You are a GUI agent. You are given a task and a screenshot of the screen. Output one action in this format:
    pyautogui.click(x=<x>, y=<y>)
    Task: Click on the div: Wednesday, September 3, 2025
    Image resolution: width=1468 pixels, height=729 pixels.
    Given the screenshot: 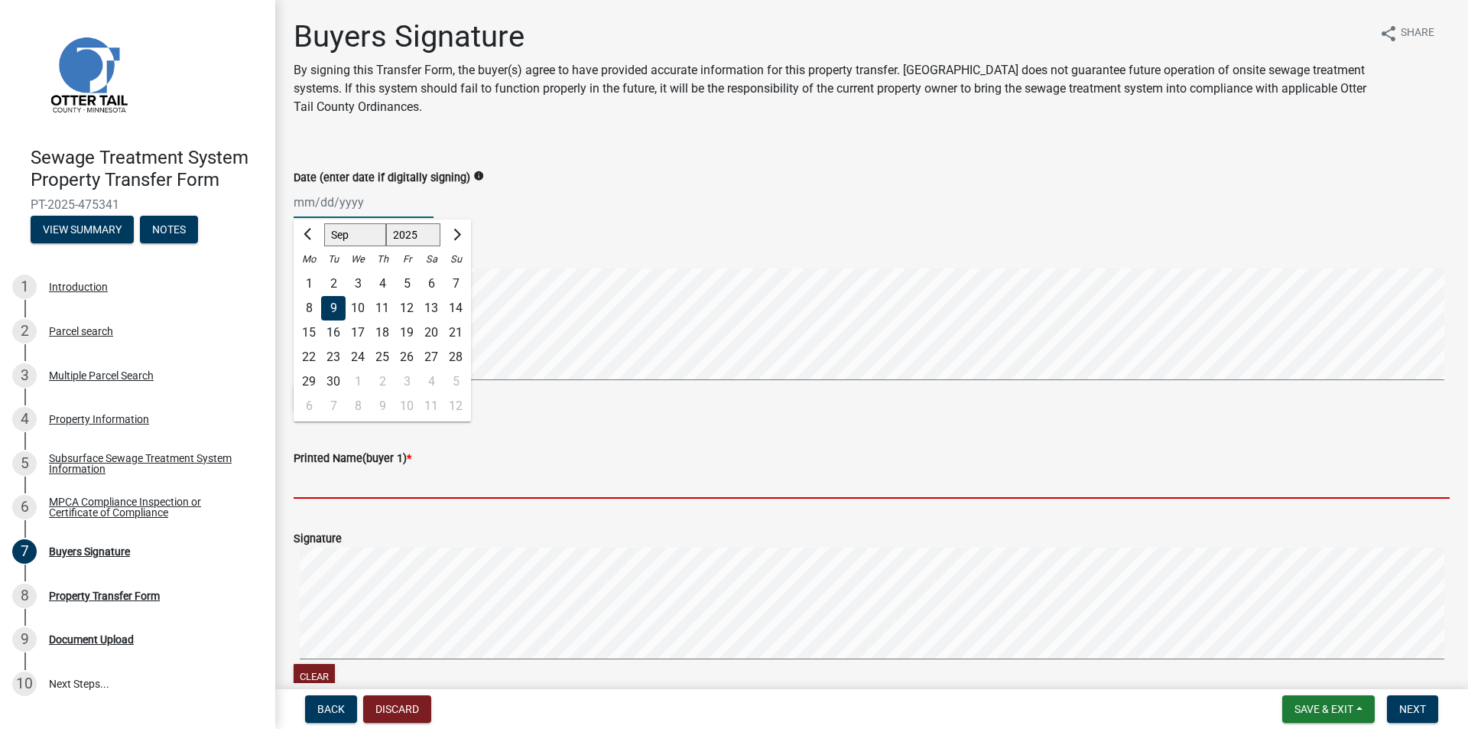 What is the action you would take?
    pyautogui.click(x=358, y=284)
    